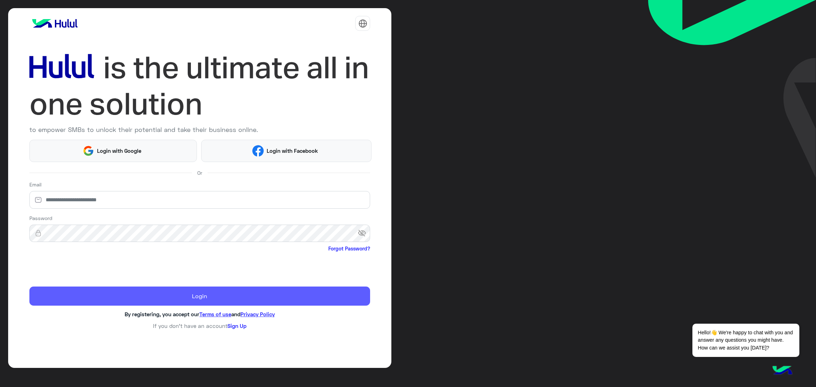 This screenshot has width=816, height=387. I want to click on span: Or, so click(200, 173).